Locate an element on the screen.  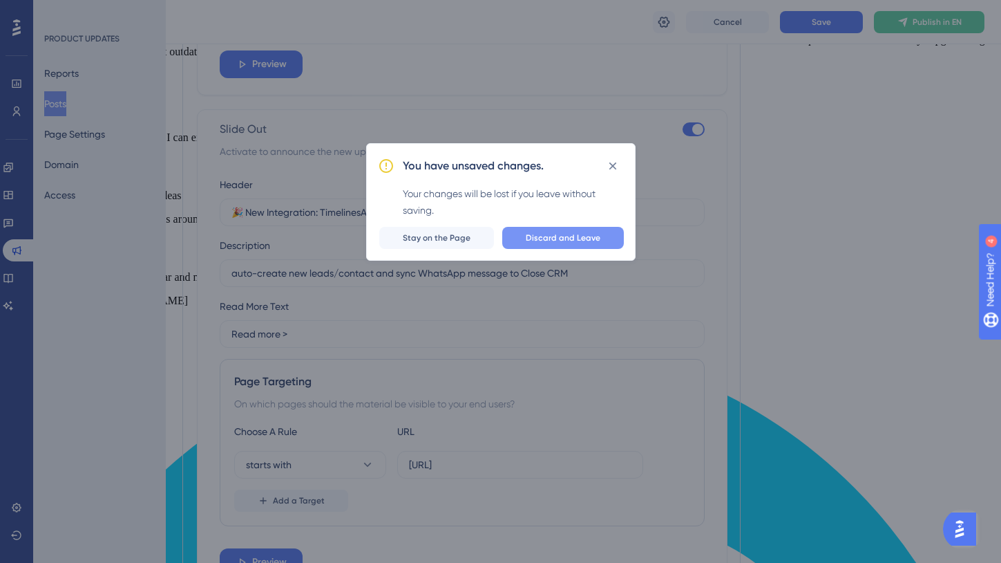
span: Need Help? is located at coordinates (59, 12).